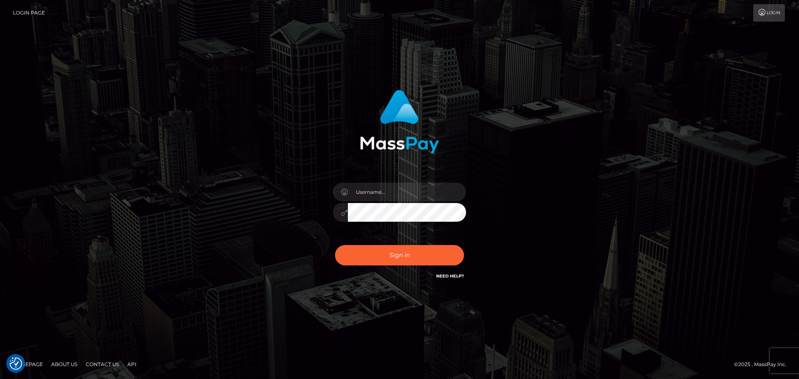 The width and height of the screenshot is (799, 379). I want to click on img: Revisit consent button, so click(16, 364).